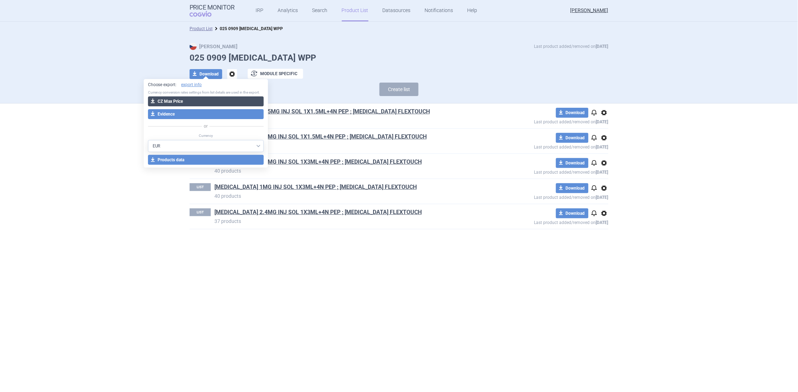 Image resolution: width=798 pixels, height=392 pixels. Describe the element at coordinates (206, 101) in the screenshot. I see `button: CZ Max Price` at that location.